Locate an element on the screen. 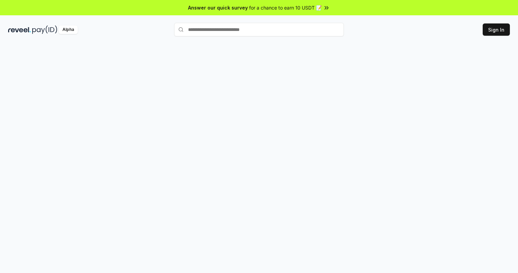  div: Alpha is located at coordinates (68, 30).